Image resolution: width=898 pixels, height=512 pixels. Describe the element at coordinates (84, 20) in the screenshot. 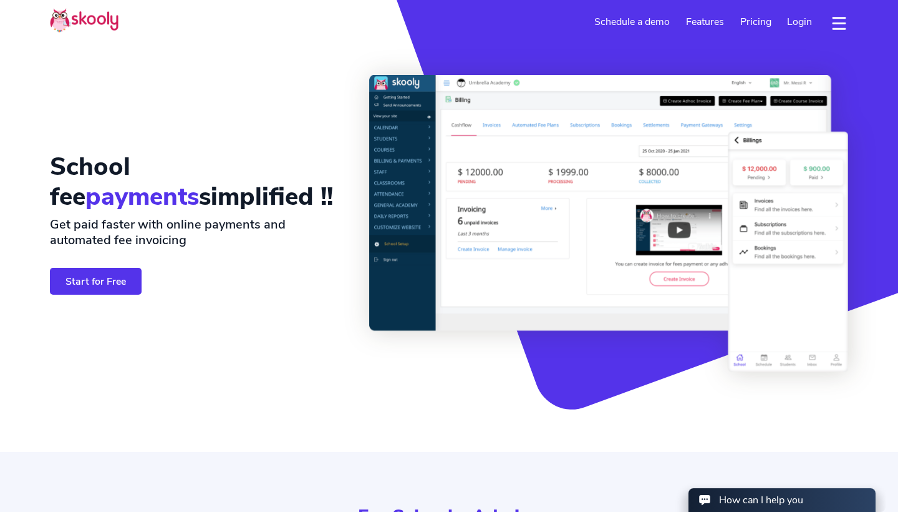

I see `img: Skooly` at that location.